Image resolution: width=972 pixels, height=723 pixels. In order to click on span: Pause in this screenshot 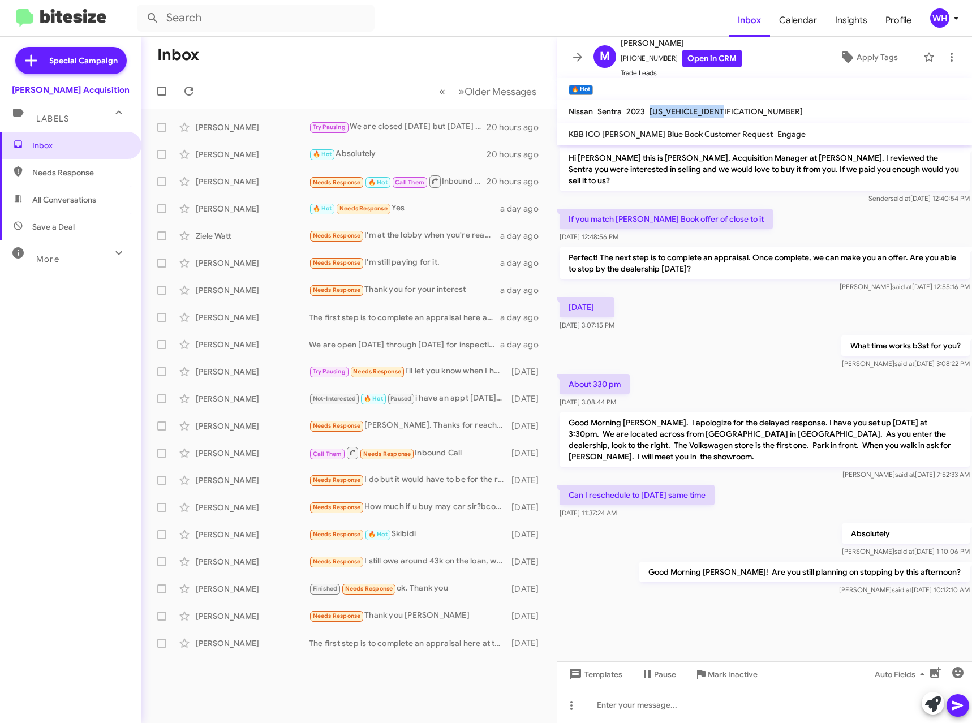, I will do `click(665, 674)`.